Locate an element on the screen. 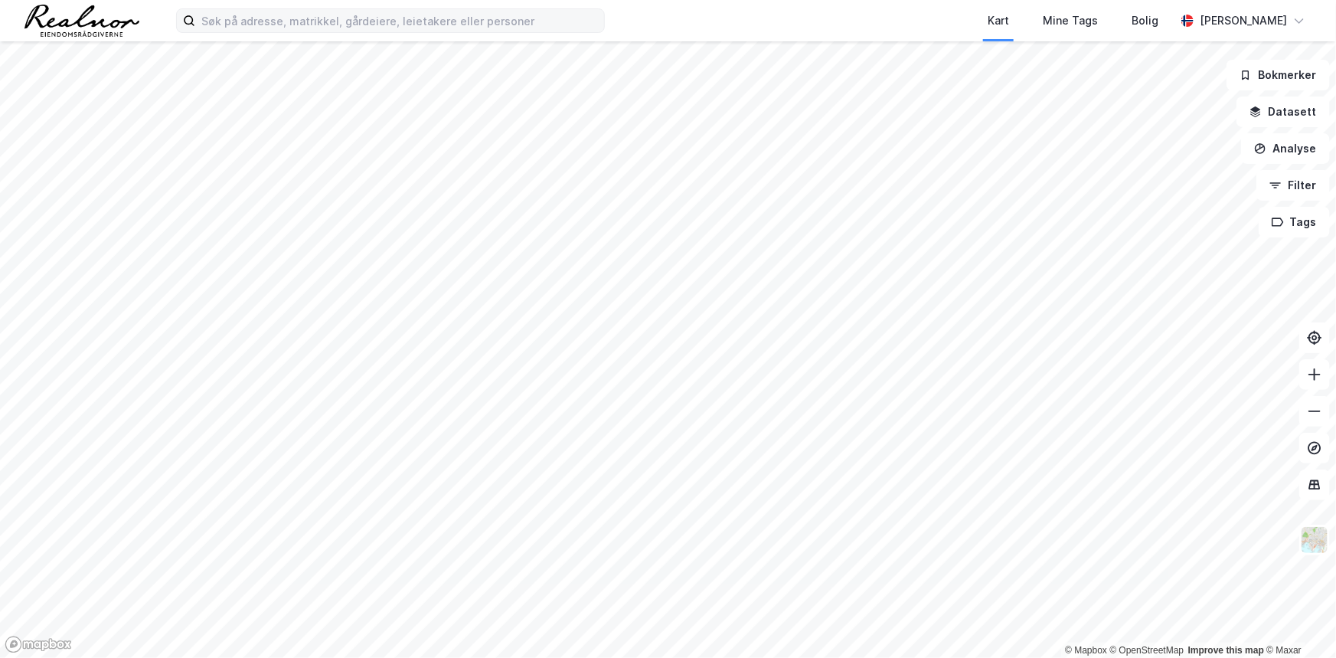 The height and width of the screenshot is (658, 1336). input: Søk på adresse, matrikkel, gårdeiere, leietakere eller personer is located at coordinates (400, 21).